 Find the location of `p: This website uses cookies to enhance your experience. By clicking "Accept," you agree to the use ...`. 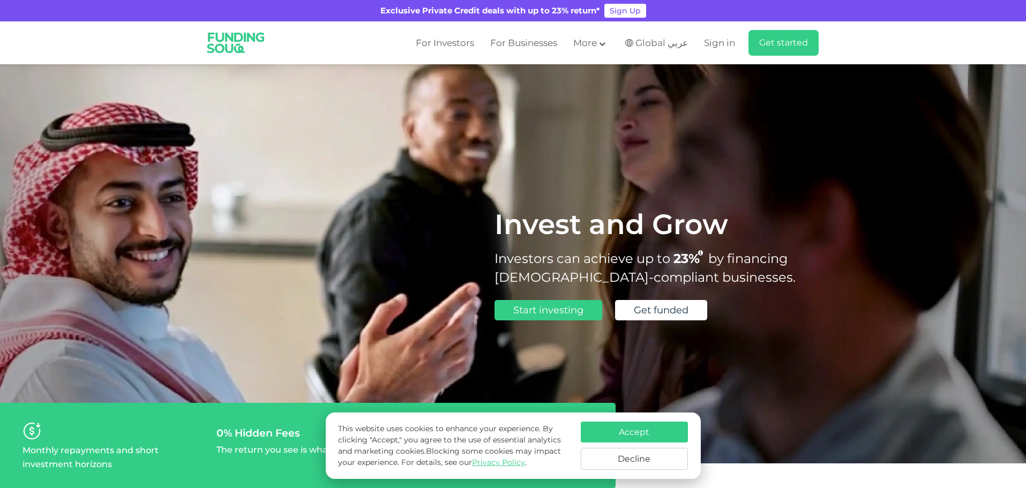

p: This website uses cookies to enhance your experience. By clicking "Accept," you agree to the use ... is located at coordinates (454, 446).